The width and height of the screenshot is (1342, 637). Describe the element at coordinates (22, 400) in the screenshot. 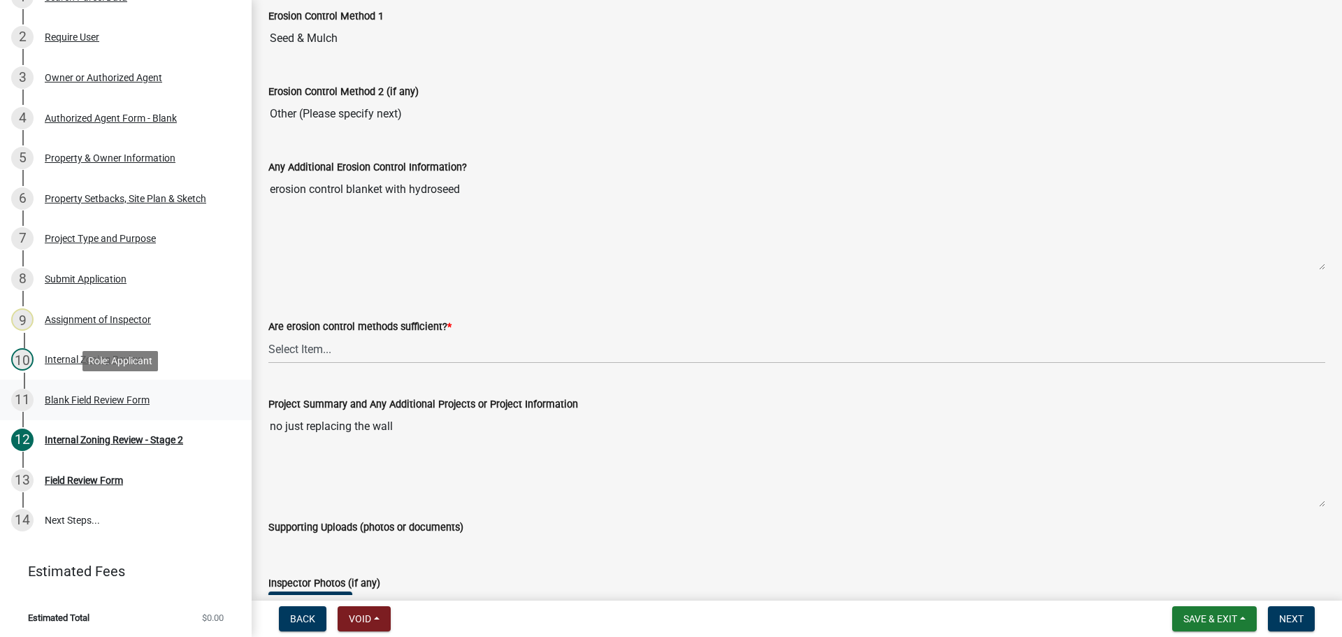

I see `div: 11` at that location.